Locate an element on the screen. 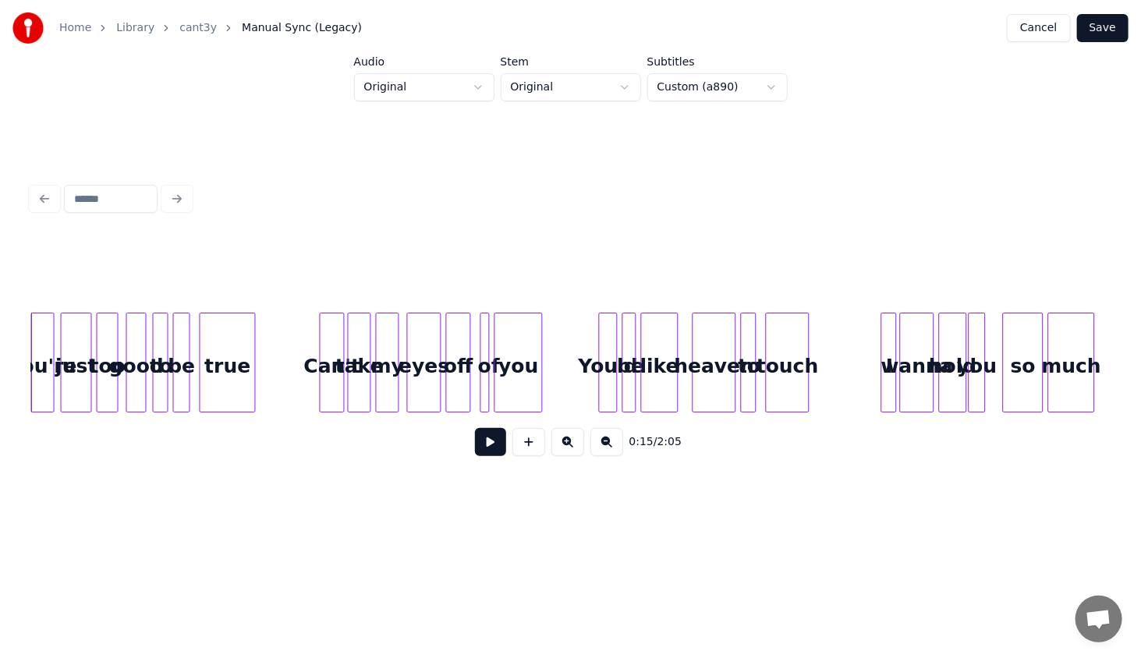 This screenshot has height=658, width=1141. button: Cancel is located at coordinates (1038, 28).